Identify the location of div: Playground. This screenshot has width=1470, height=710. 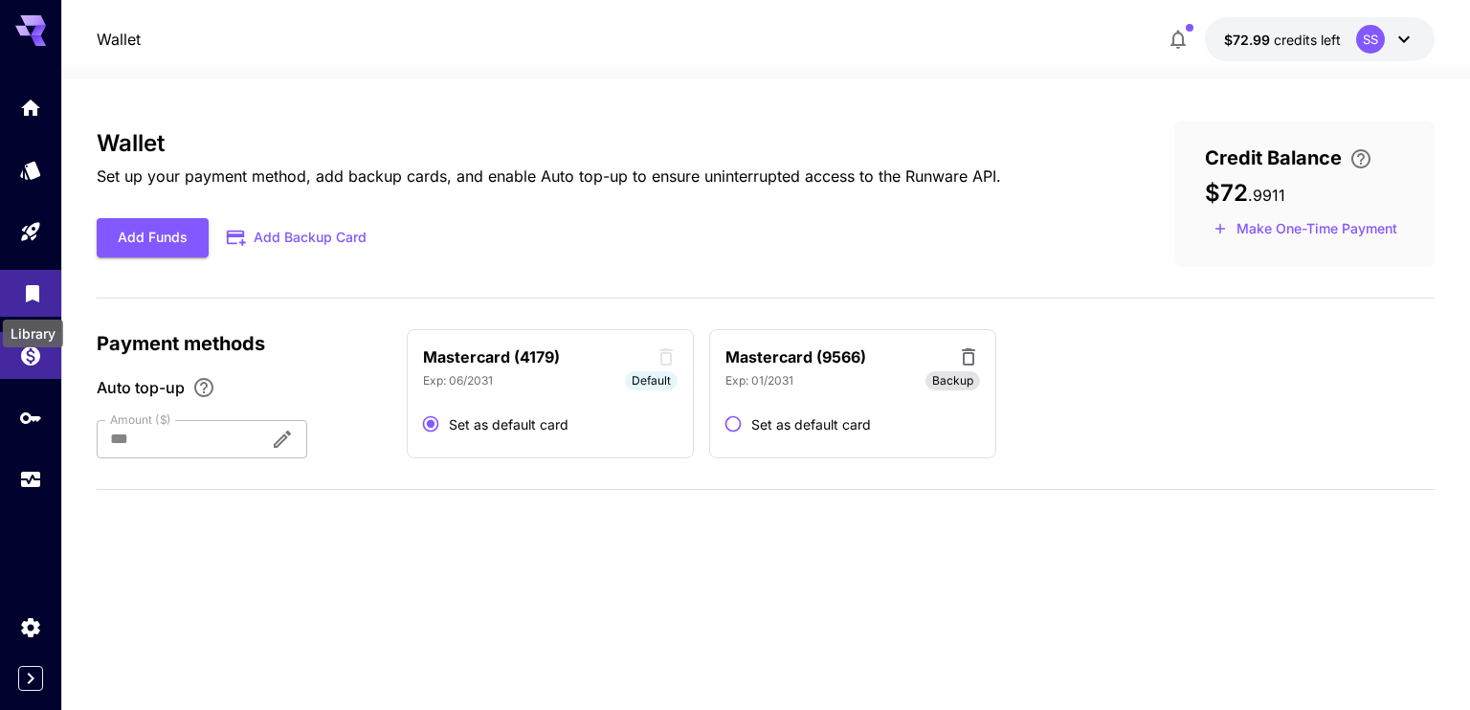
(31, 225).